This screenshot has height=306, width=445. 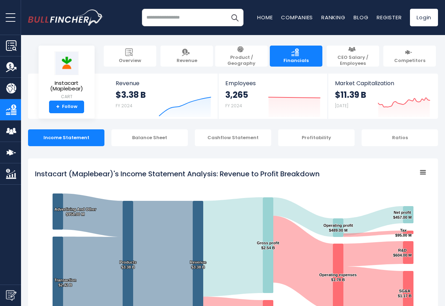 What do you see at coordinates (402, 253) in the screenshot?
I see `text: R&D $604.00 M` at bounding box center [402, 253].